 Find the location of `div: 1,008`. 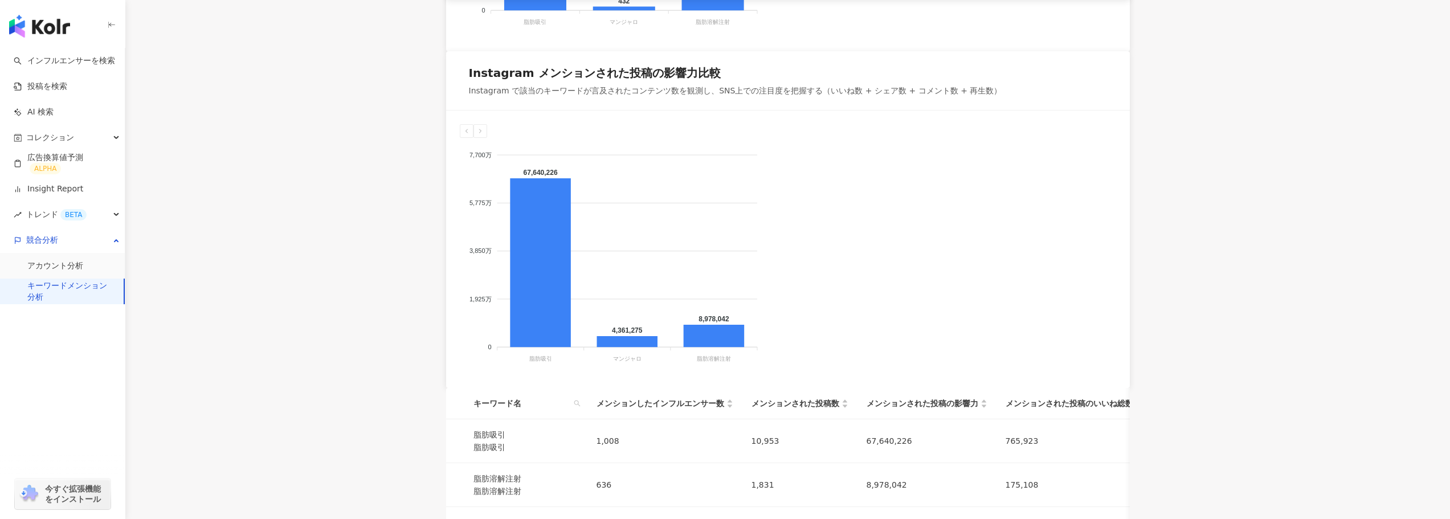

div: 1,008 is located at coordinates (665, 441).